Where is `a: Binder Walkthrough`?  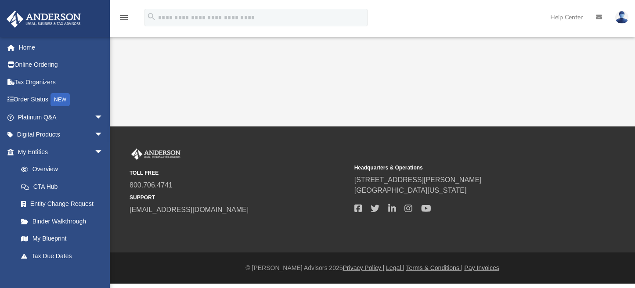 a: Binder Walkthrough is located at coordinates (64, 221).